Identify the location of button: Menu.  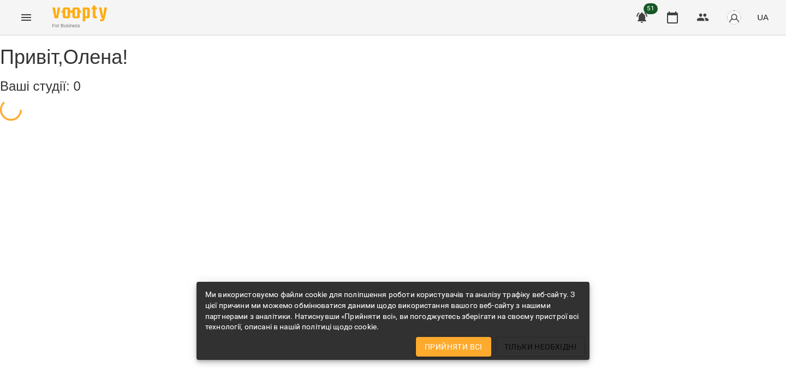
(26, 17).